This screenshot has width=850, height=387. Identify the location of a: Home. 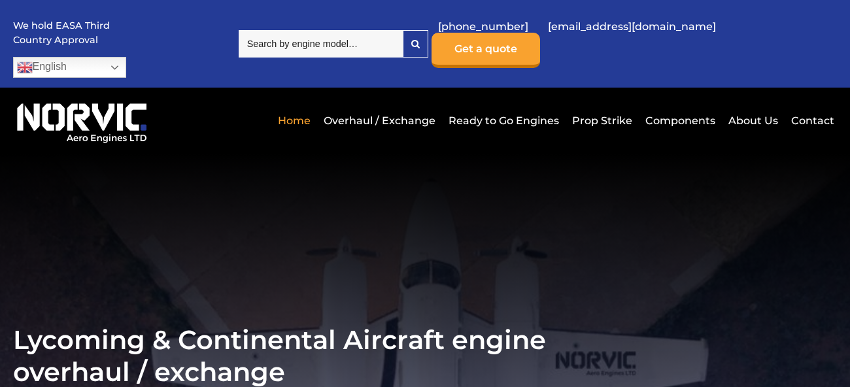
(294, 120).